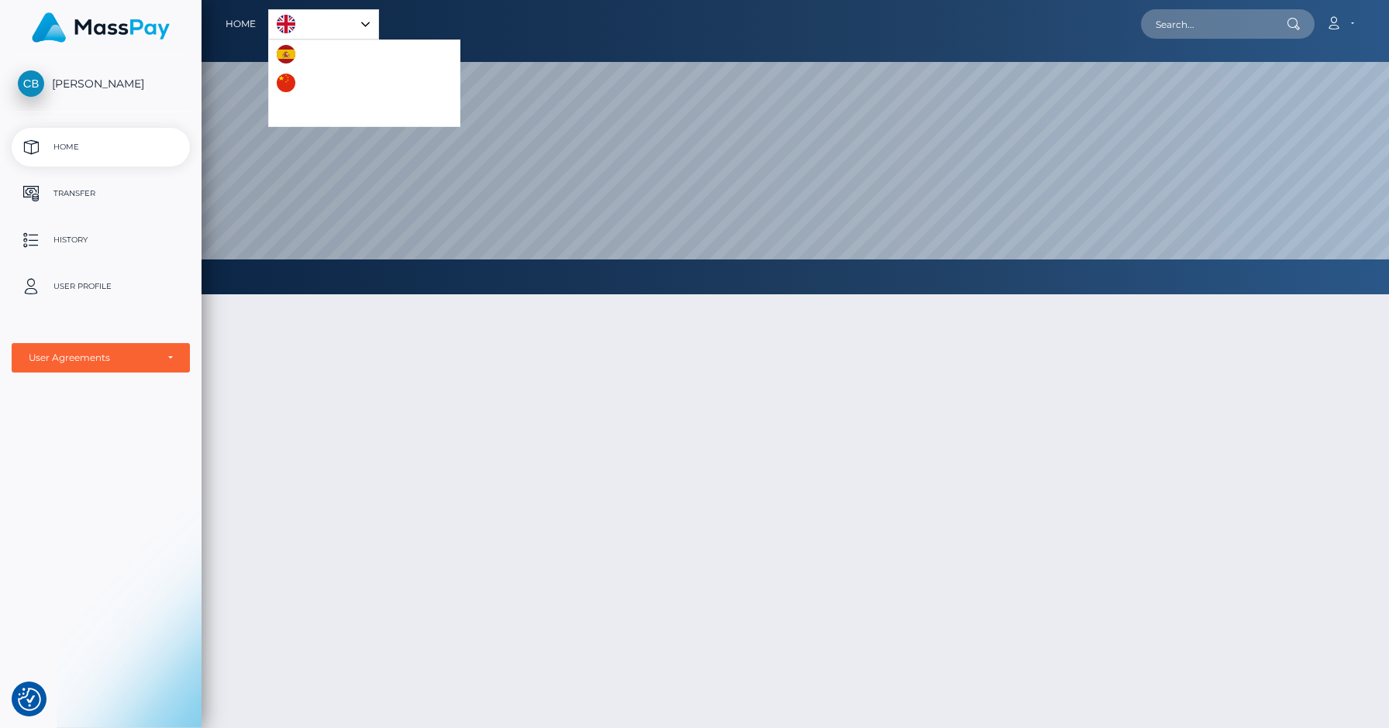  I want to click on p: Transfer, so click(101, 194).